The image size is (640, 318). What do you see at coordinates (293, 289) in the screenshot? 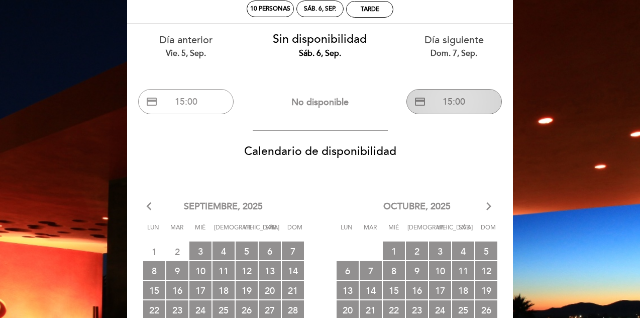
I see `span: 21` at bounding box center [293, 289].